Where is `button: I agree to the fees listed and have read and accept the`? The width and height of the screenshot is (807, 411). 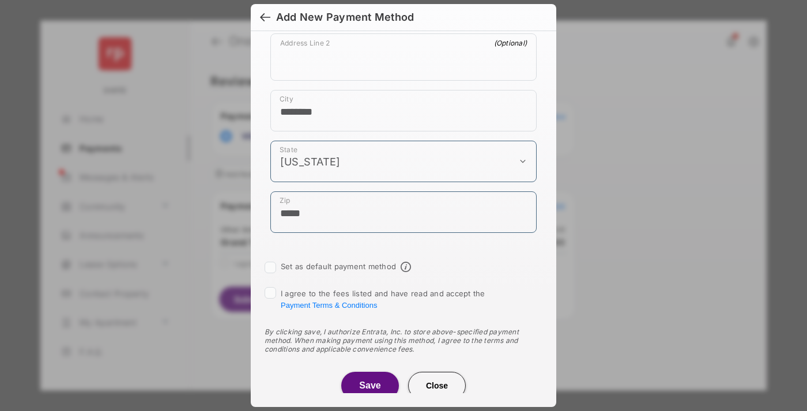 button: I agree to the fees listed and have read and accept the is located at coordinates (329, 305).